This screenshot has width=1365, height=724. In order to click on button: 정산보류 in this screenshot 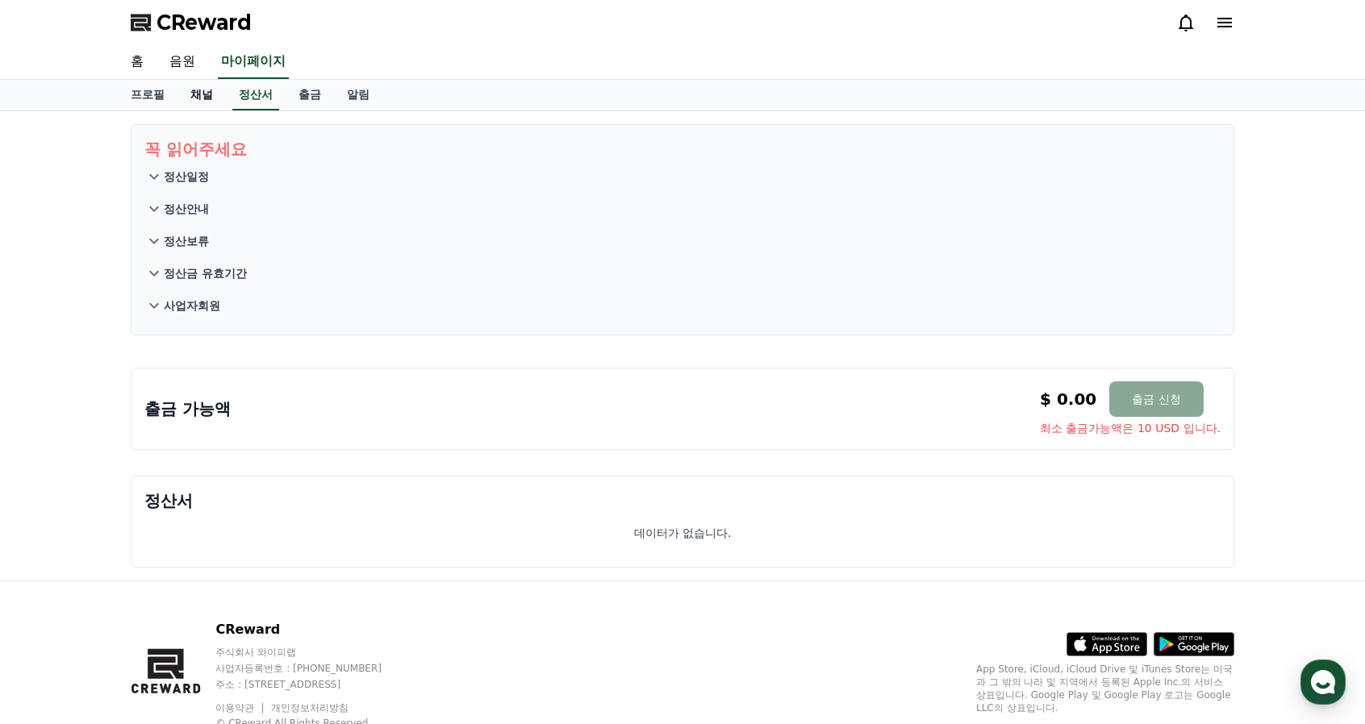, I will do `click(682, 241)`.